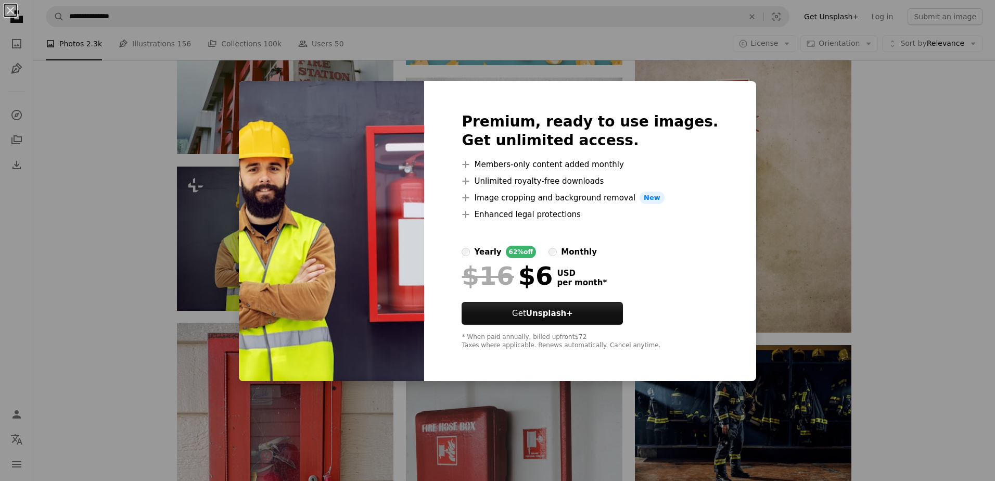 This screenshot has height=481, width=995. What do you see at coordinates (582, 283) in the screenshot?
I see `span: per month *` at bounding box center [582, 283].